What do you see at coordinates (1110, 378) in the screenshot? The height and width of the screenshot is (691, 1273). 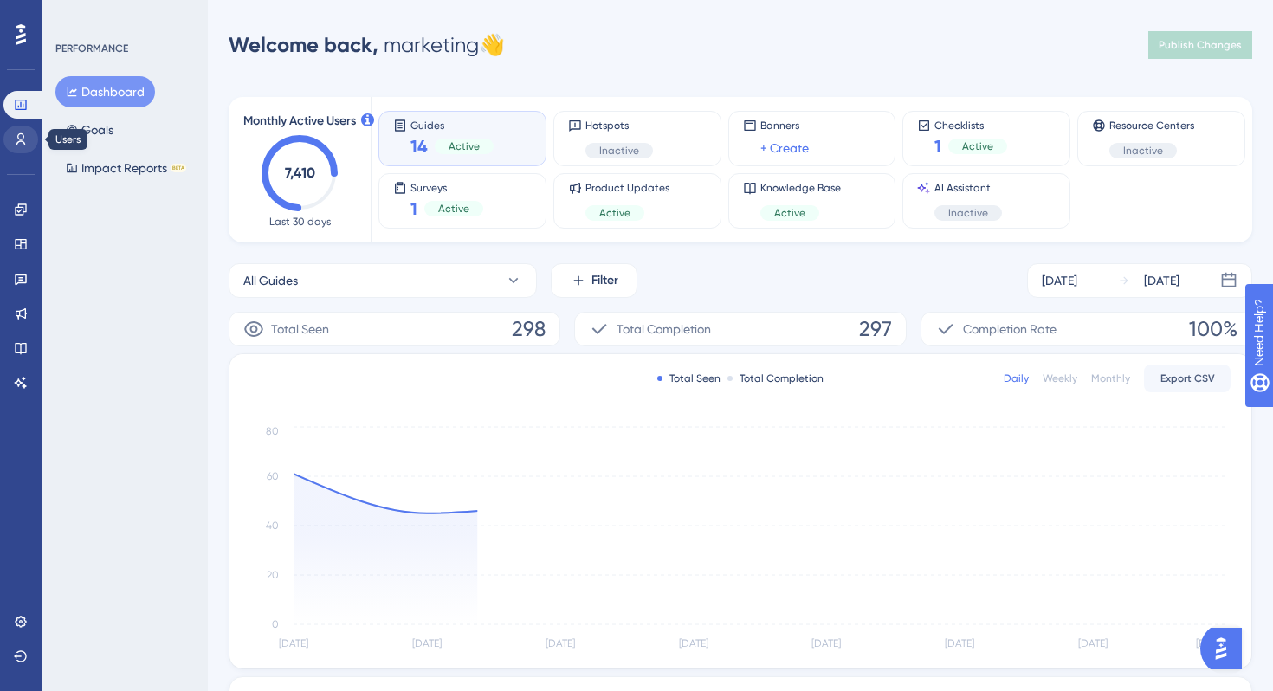 I see `div: Monthly` at bounding box center [1110, 378].